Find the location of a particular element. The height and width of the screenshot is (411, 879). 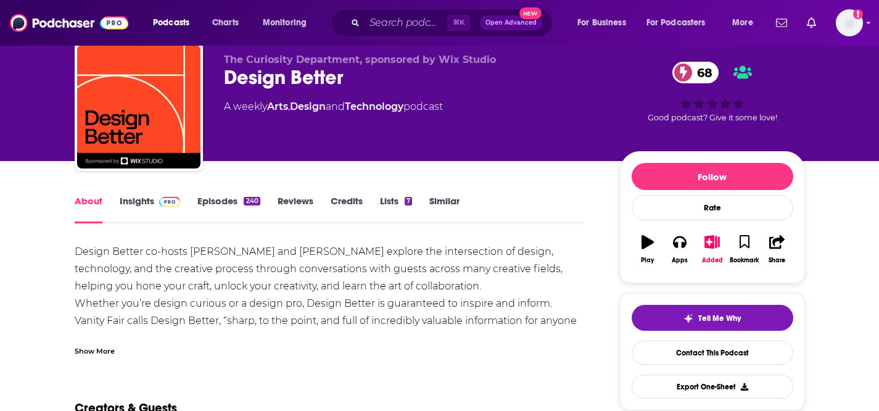

div: Share is located at coordinates (777, 260).